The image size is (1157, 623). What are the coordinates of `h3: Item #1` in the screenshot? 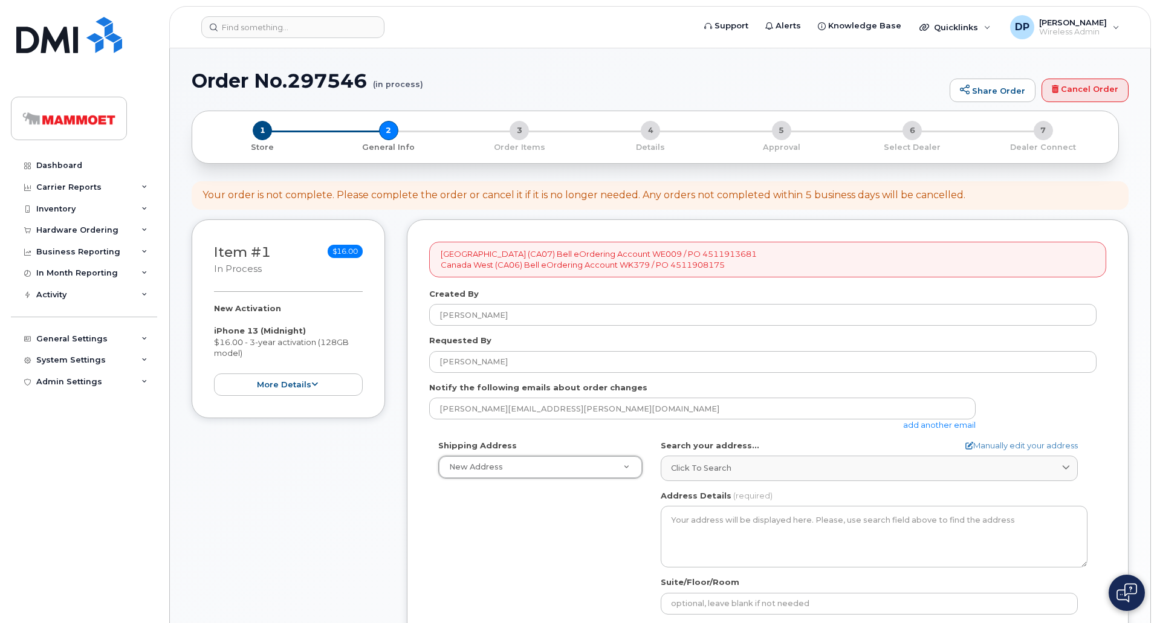 It's located at (242, 260).